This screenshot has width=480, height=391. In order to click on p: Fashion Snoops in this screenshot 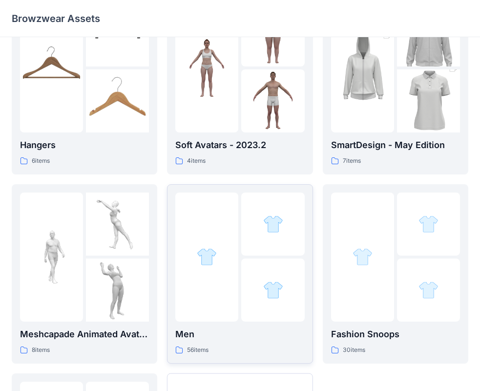, I will do `click(396, 334)`.